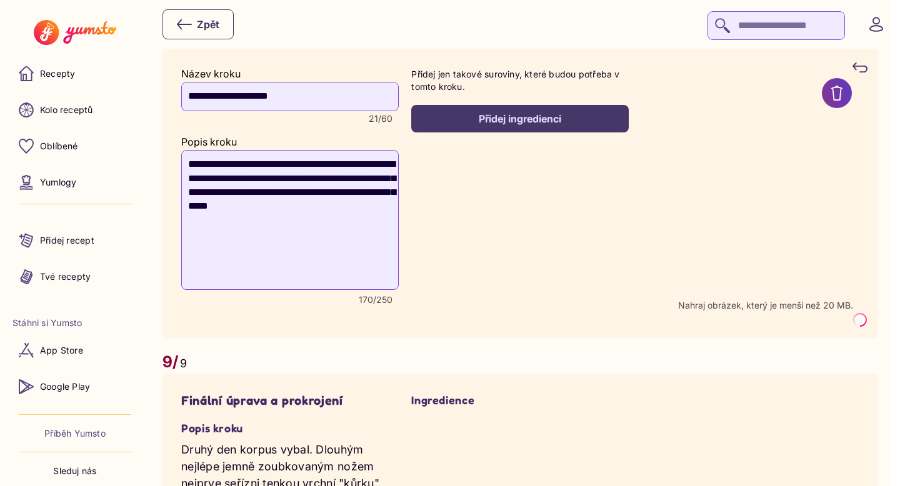 The image size is (900, 486). Describe the element at coordinates (65, 387) in the screenshot. I see `p: Google Play` at that location.